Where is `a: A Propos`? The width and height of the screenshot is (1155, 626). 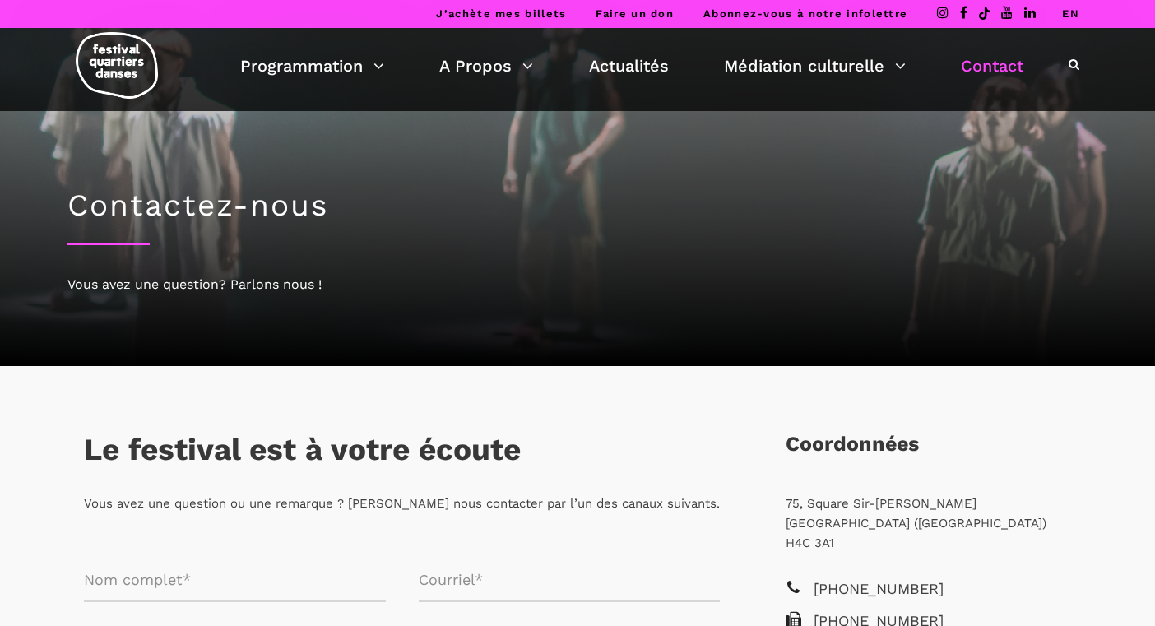
a: A Propos is located at coordinates (486, 66).